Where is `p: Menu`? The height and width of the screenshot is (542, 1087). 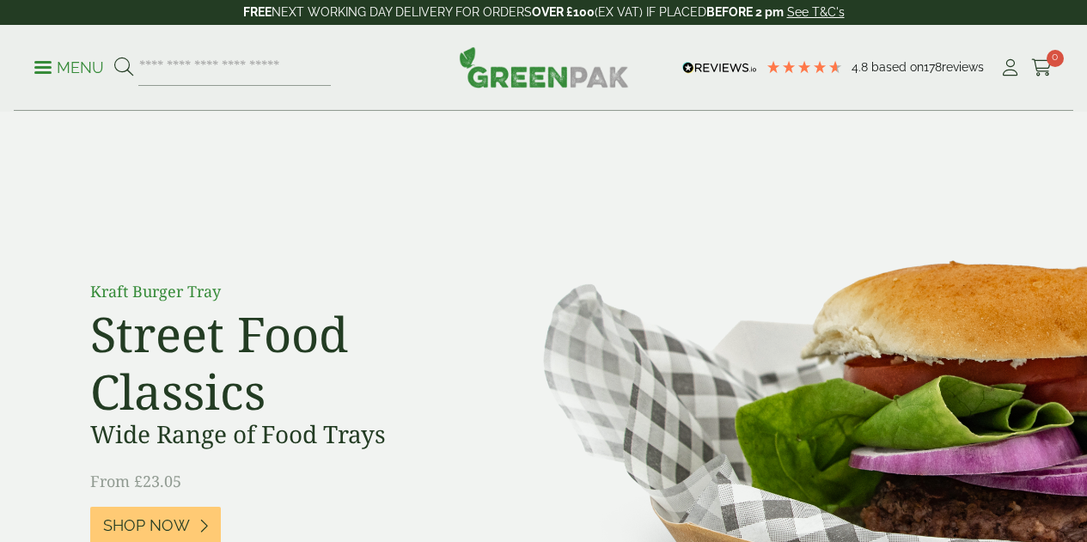
p: Menu is located at coordinates (69, 68).